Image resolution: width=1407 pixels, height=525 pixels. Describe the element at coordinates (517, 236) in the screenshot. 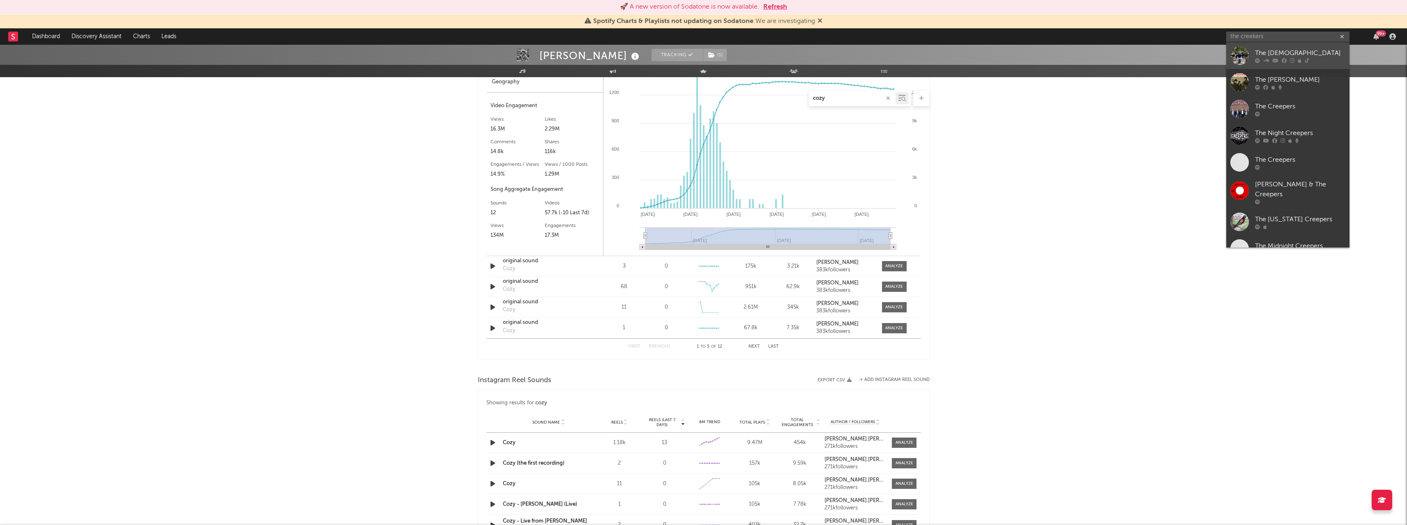

I see `div: 134M` at that location.